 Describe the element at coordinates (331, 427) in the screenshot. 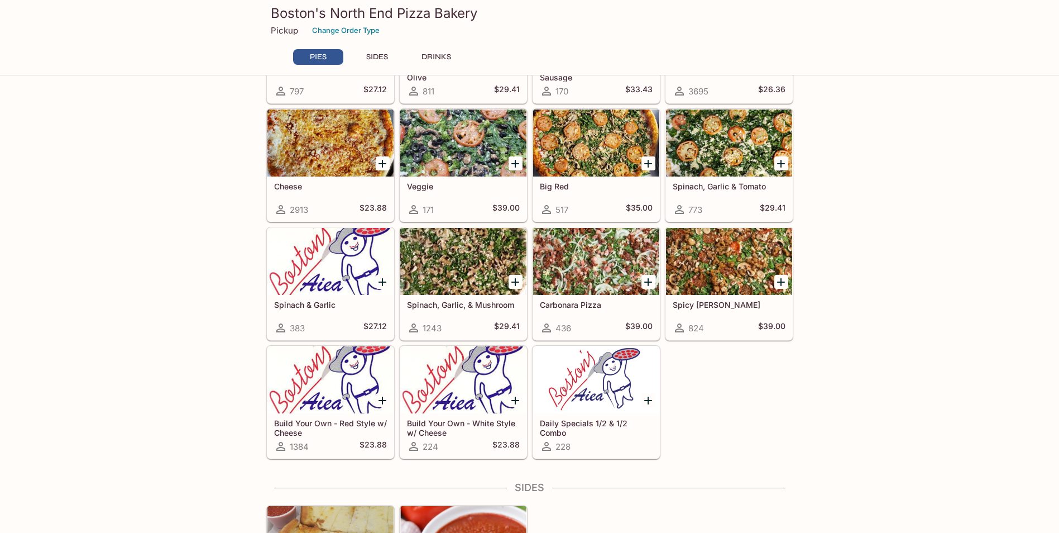

I see `h5: Build Your Own - Red Style w/ Cheese` at that location.